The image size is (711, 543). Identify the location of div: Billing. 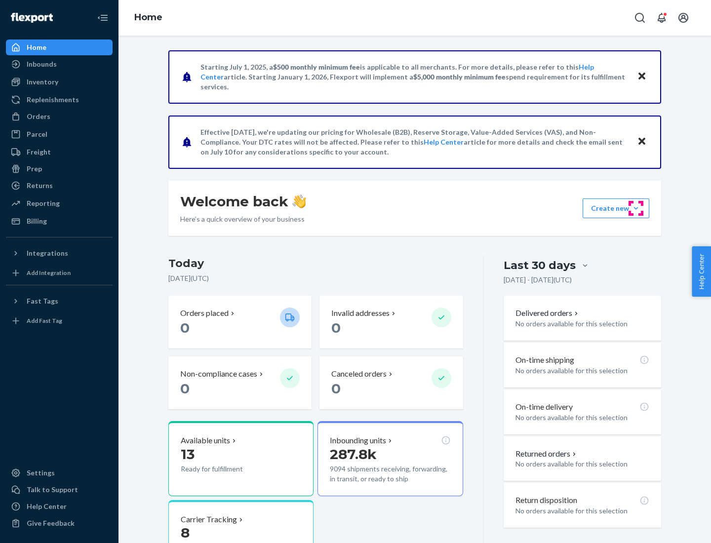
(37, 221).